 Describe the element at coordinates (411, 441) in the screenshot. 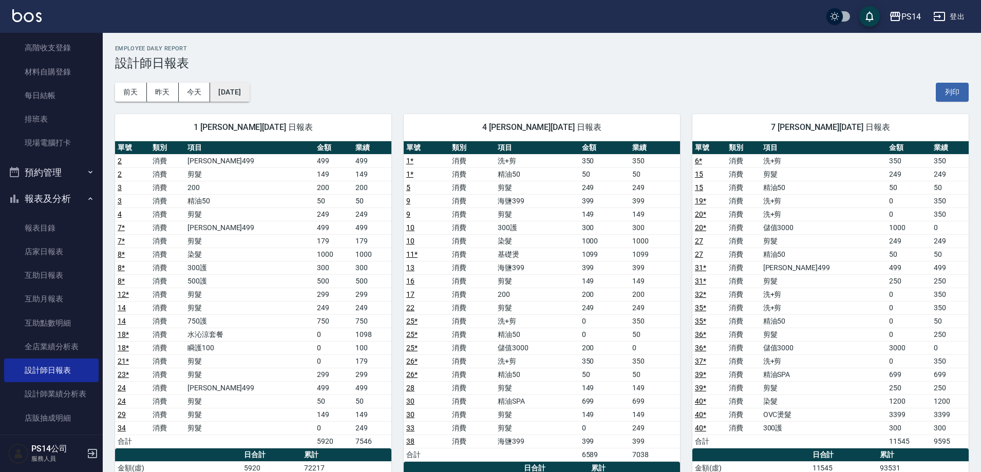

I see `a: 38` at that location.